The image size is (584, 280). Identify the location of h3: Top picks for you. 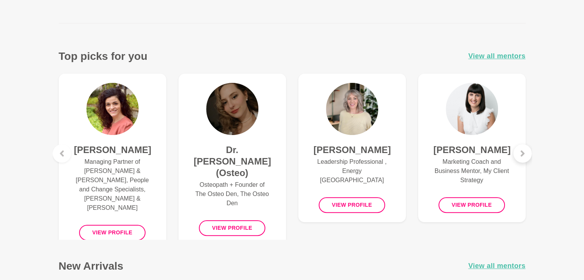
(103, 56).